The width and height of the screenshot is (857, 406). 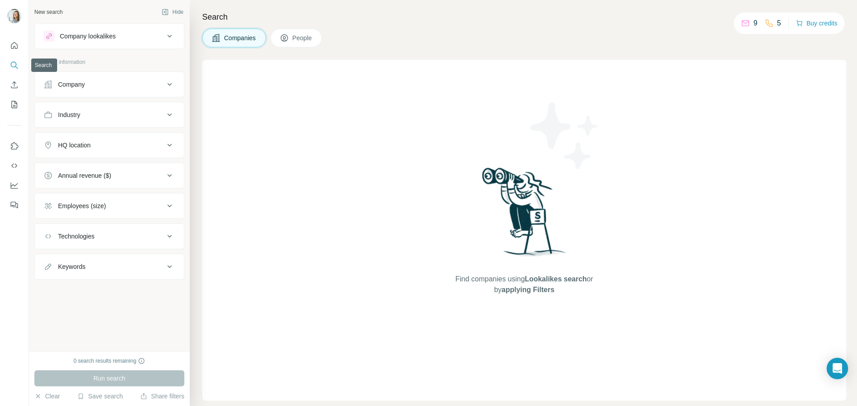 I want to click on img: Avatar, so click(x=14, y=16).